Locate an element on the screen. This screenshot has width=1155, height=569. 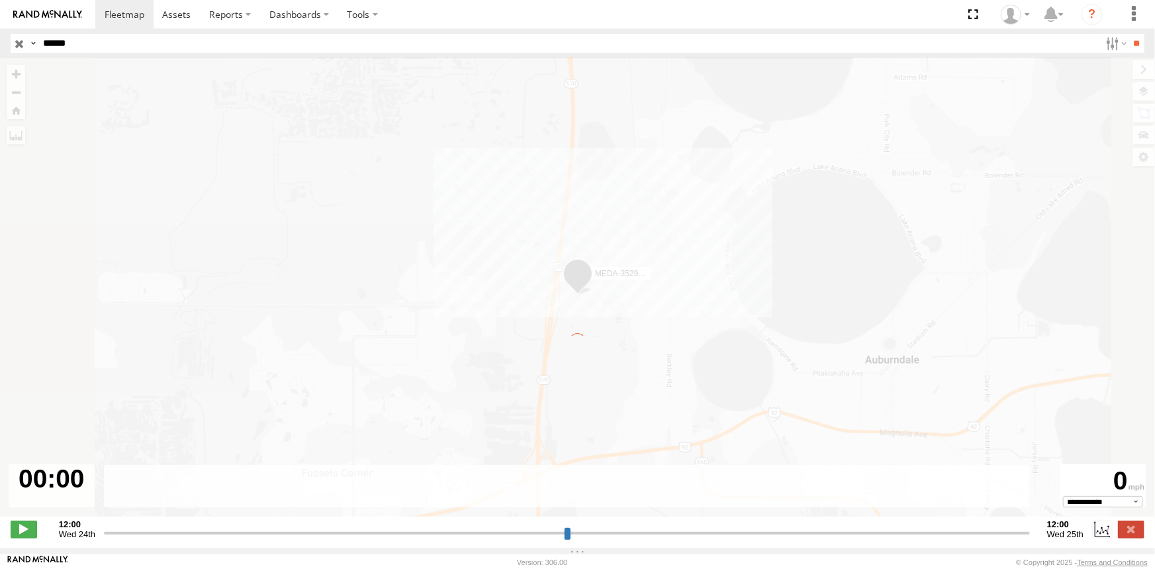
div: Brian Lorenzo is located at coordinates (1015, 15).